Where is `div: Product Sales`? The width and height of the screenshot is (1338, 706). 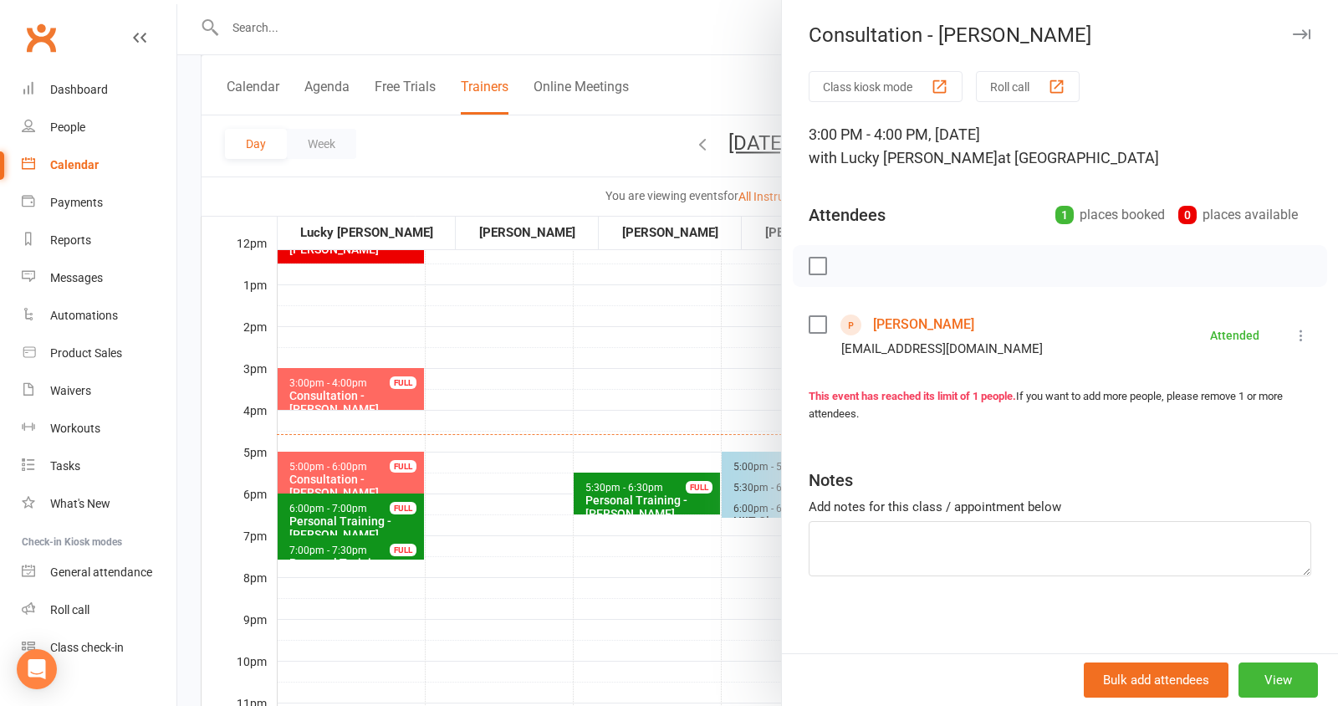 div: Product Sales is located at coordinates (86, 353).